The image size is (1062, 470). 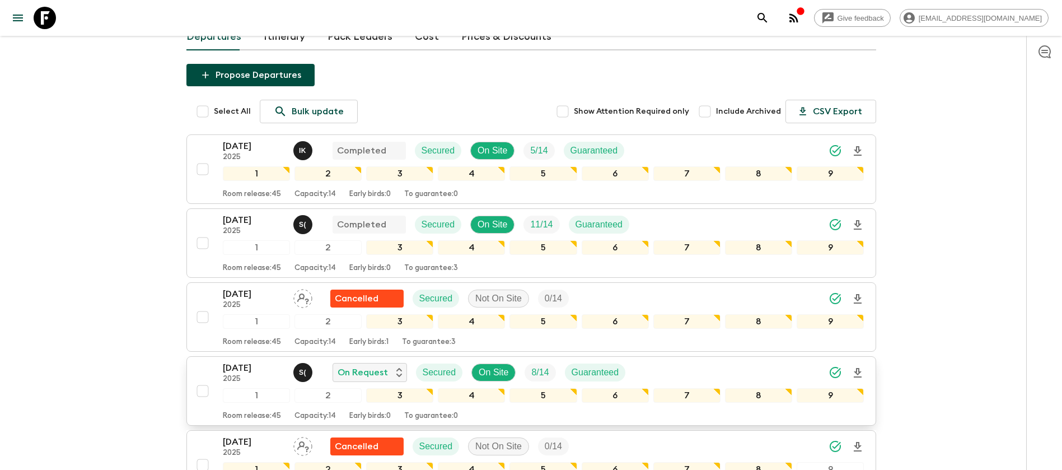 I want to click on a: Give feedback, so click(x=852, y=18).